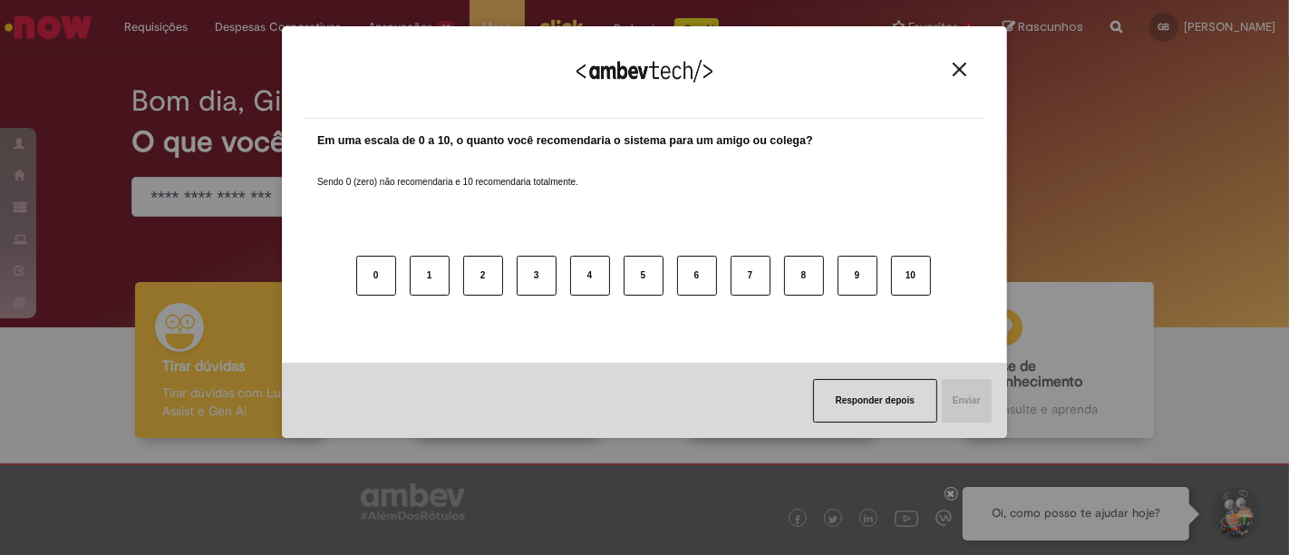 This screenshot has height=555, width=1289. I want to click on button: 4, so click(590, 276).